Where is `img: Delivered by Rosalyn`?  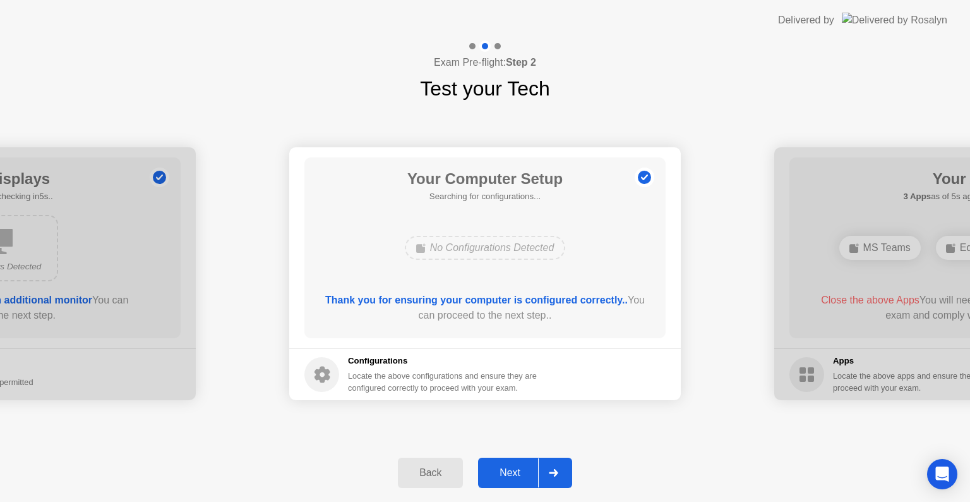 img: Delivered by Rosalyn is located at coordinates (894, 20).